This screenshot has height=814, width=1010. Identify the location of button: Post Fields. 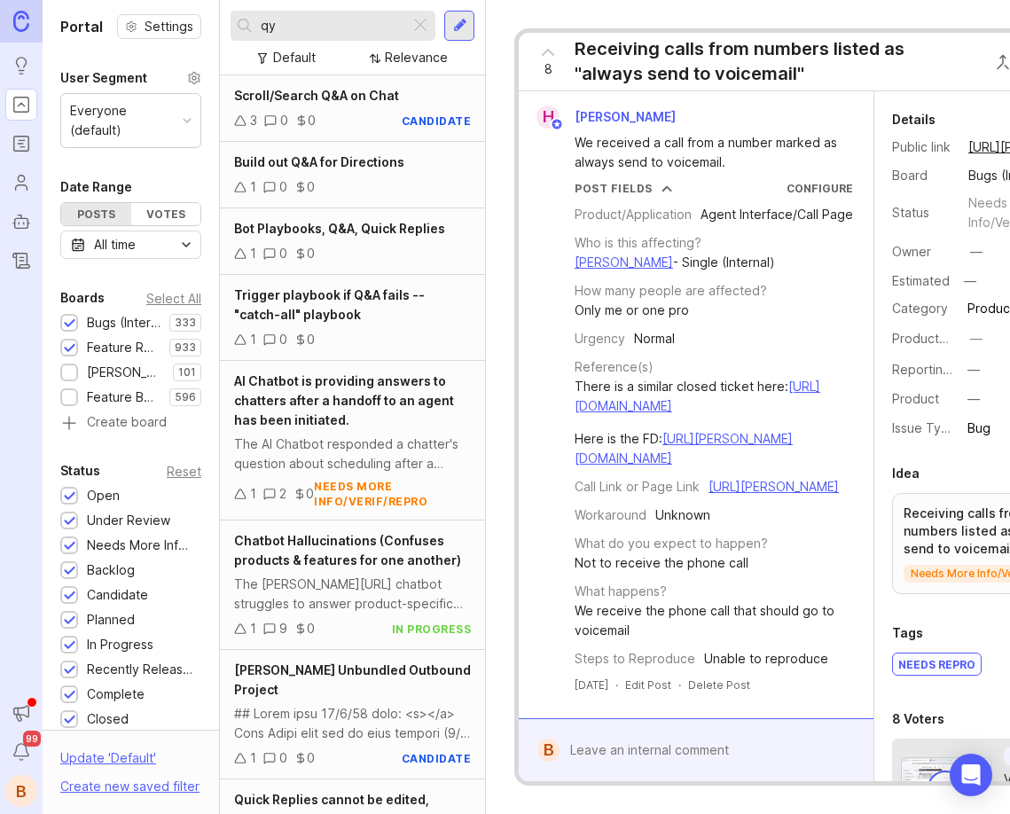
(623, 188).